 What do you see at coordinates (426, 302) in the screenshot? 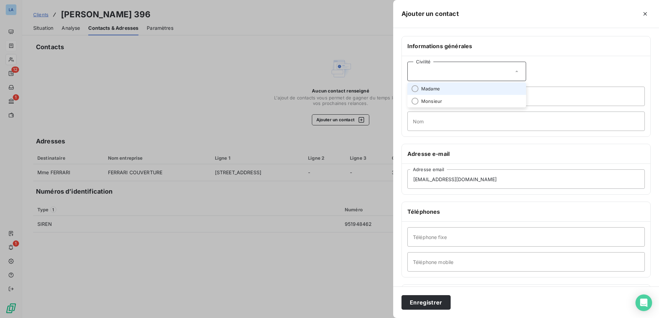
I see `button: Enregistrer` at bounding box center [426, 302].